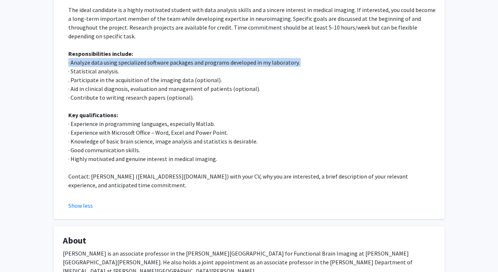 This screenshot has width=498, height=272. I want to click on p: · Analyze data using specialized software packages and programs developed in my laboratory., so click(252, 62).